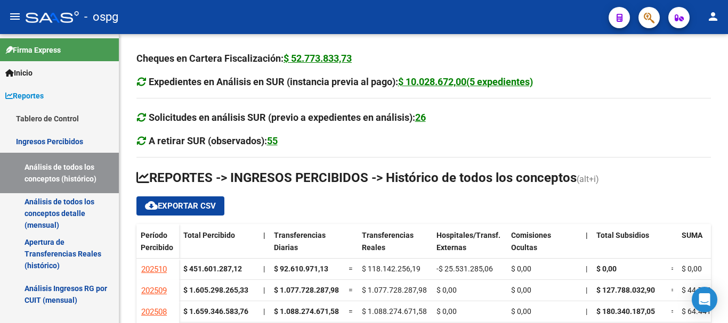 This screenshot has width=728, height=323. Describe the element at coordinates (301, 269) in the screenshot. I see `span: $ 92.610.971,13` at that location.